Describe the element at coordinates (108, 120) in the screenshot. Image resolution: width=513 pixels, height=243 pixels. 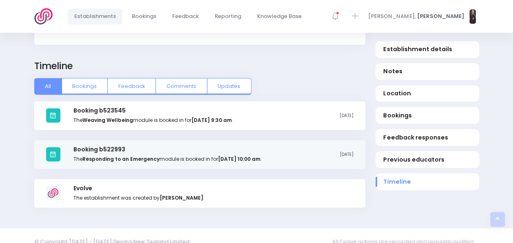
I see `strong: Weaving Wellbeing` at that location.